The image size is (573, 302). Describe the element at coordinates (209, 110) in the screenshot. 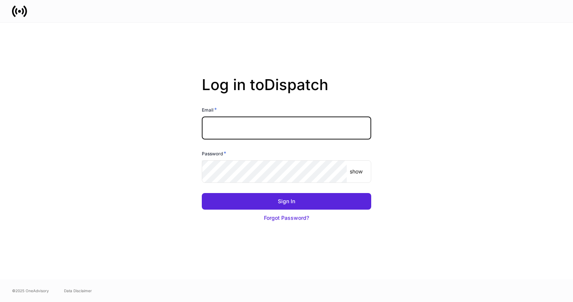

I see `h6: Email` at that location.